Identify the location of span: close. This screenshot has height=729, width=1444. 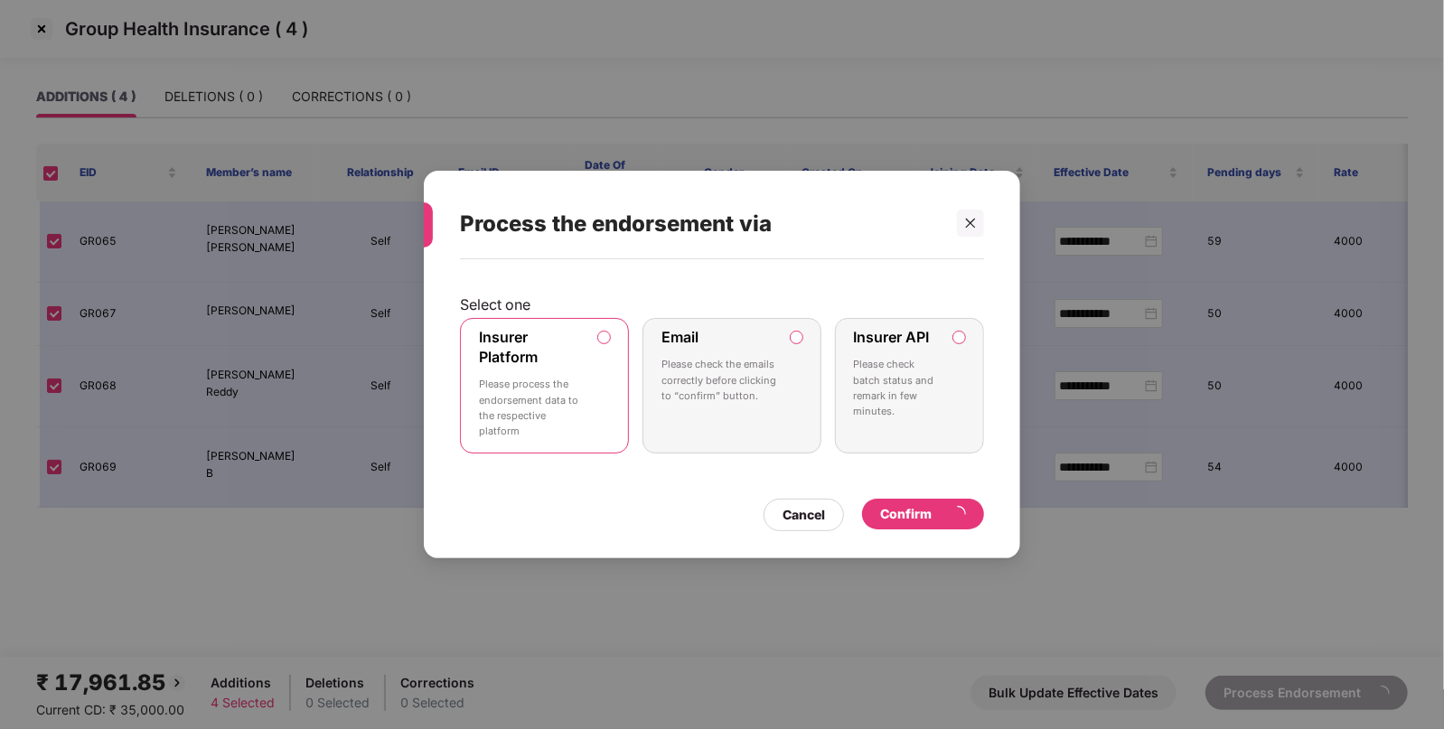
(971, 223).